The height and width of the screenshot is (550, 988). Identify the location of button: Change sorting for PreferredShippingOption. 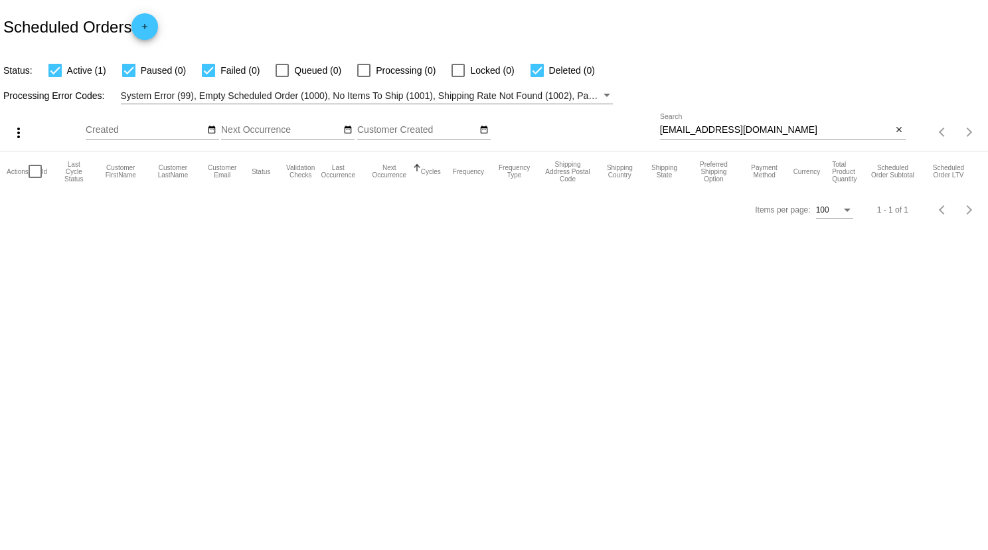
(713, 171).